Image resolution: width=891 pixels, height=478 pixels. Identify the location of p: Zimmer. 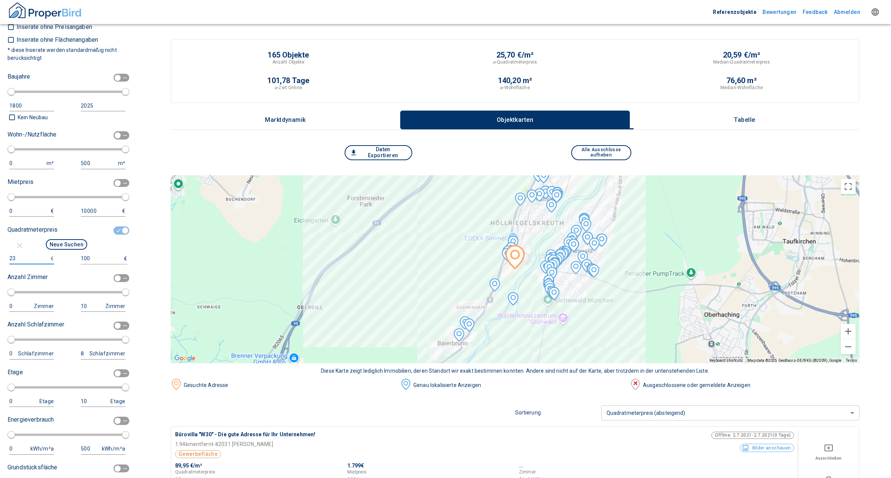
(527, 472).